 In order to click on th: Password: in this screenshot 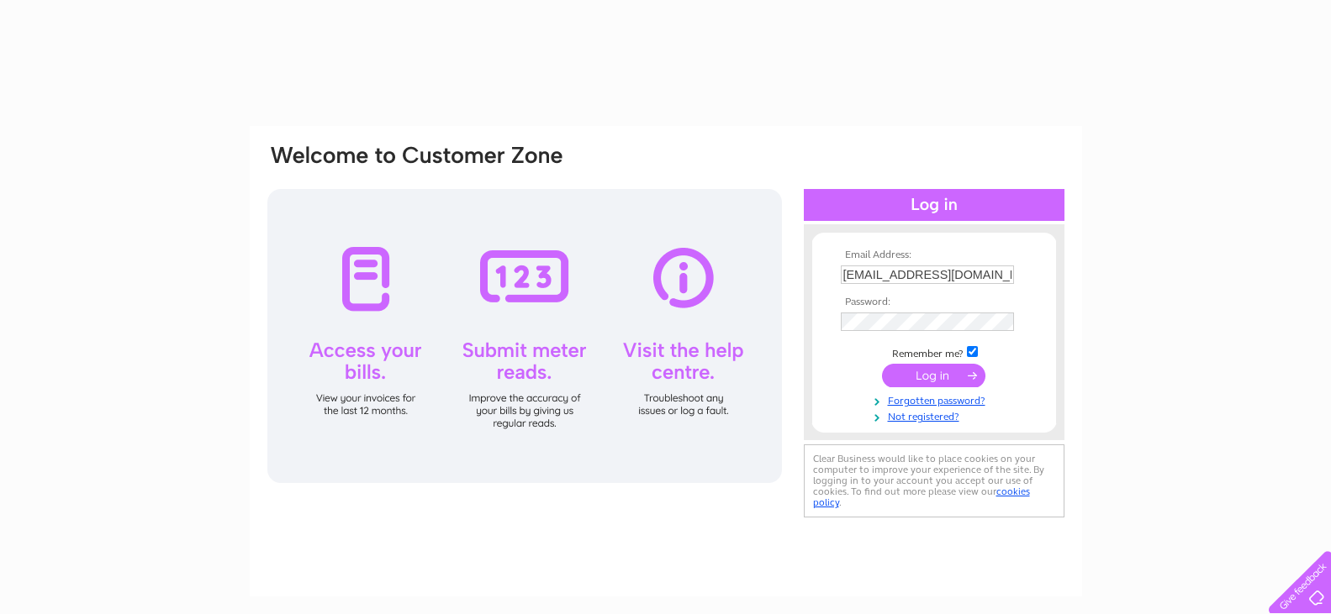, I will do `click(934, 303)`.